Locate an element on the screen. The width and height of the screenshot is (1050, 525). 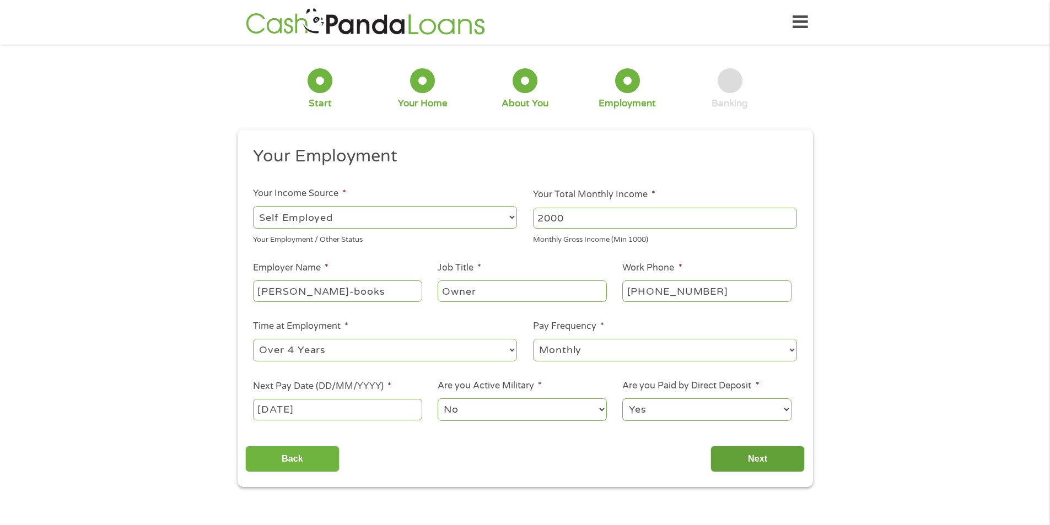
input: Next is located at coordinates (757, 459).